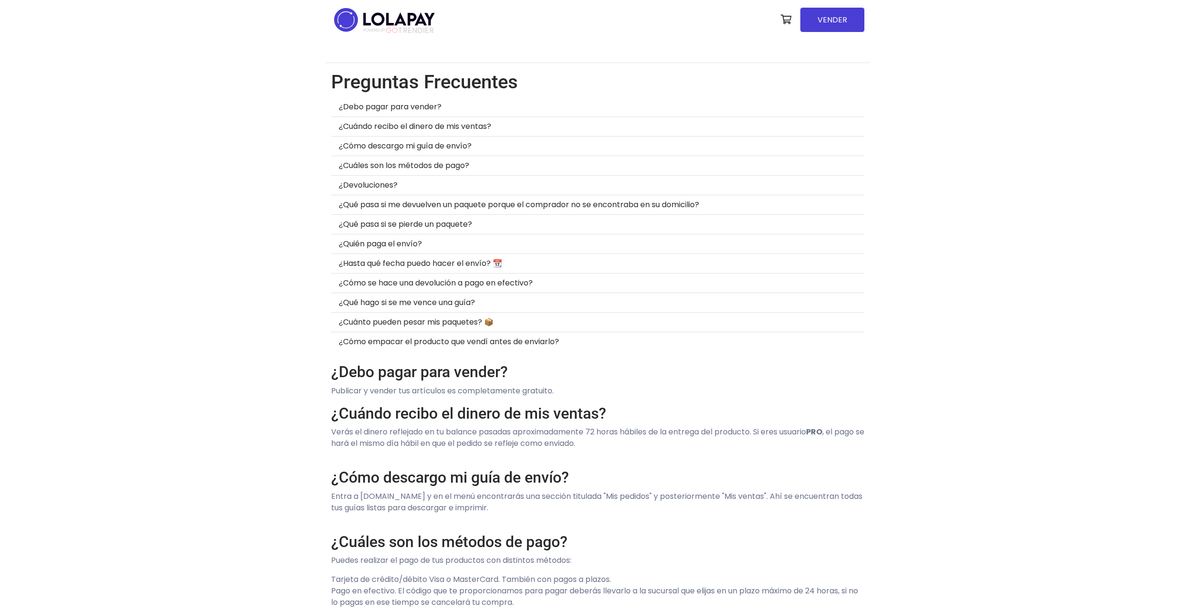  I want to click on a: ¿Cuánto pueden pesar mis paquetes? 📦, so click(416, 322).